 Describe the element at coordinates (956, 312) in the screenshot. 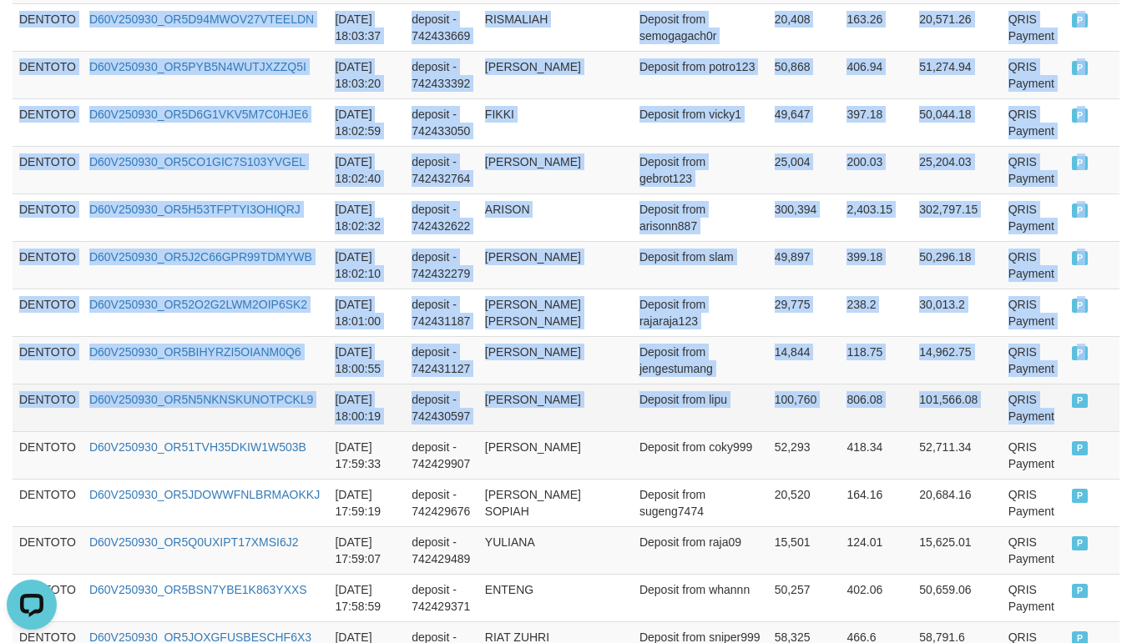

I see `td: 30,013.2` at that location.